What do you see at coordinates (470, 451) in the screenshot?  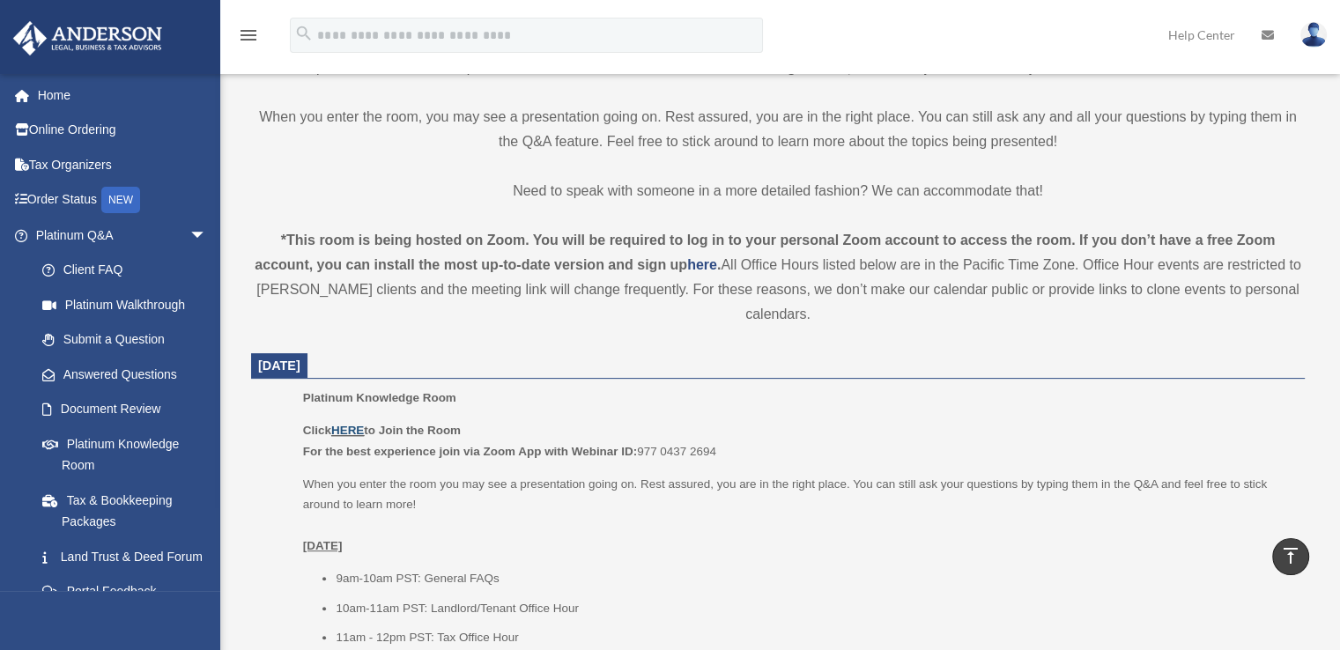 I see `b: For the best experience join via Zoom App with Webinar ID:` at bounding box center [470, 451].